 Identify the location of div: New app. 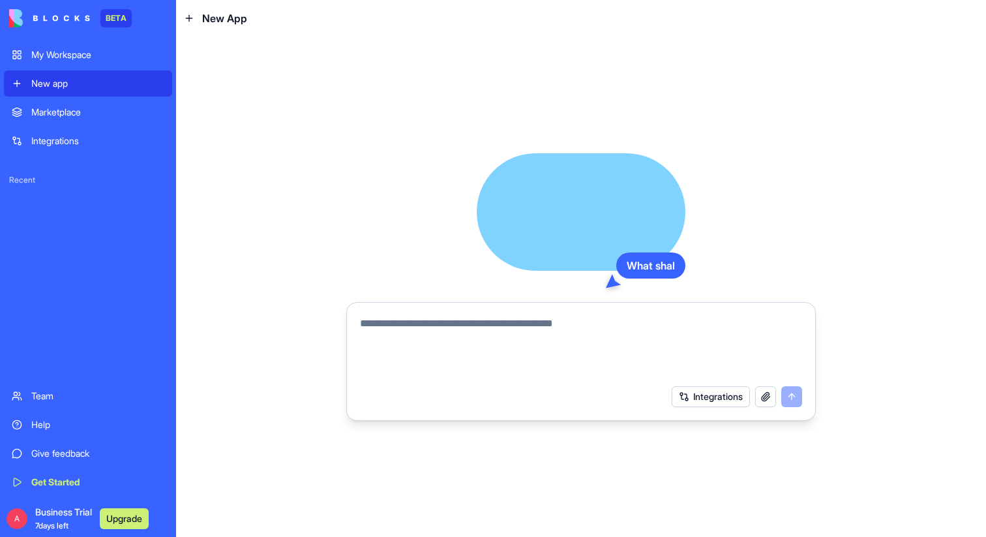
(98, 83).